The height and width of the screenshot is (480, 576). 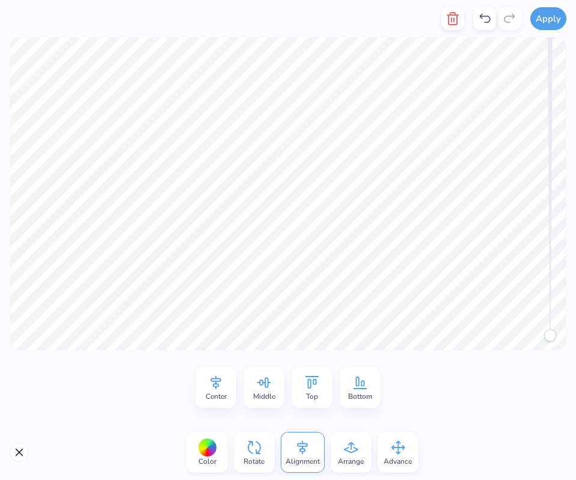 I want to click on span: Top, so click(x=312, y=396).